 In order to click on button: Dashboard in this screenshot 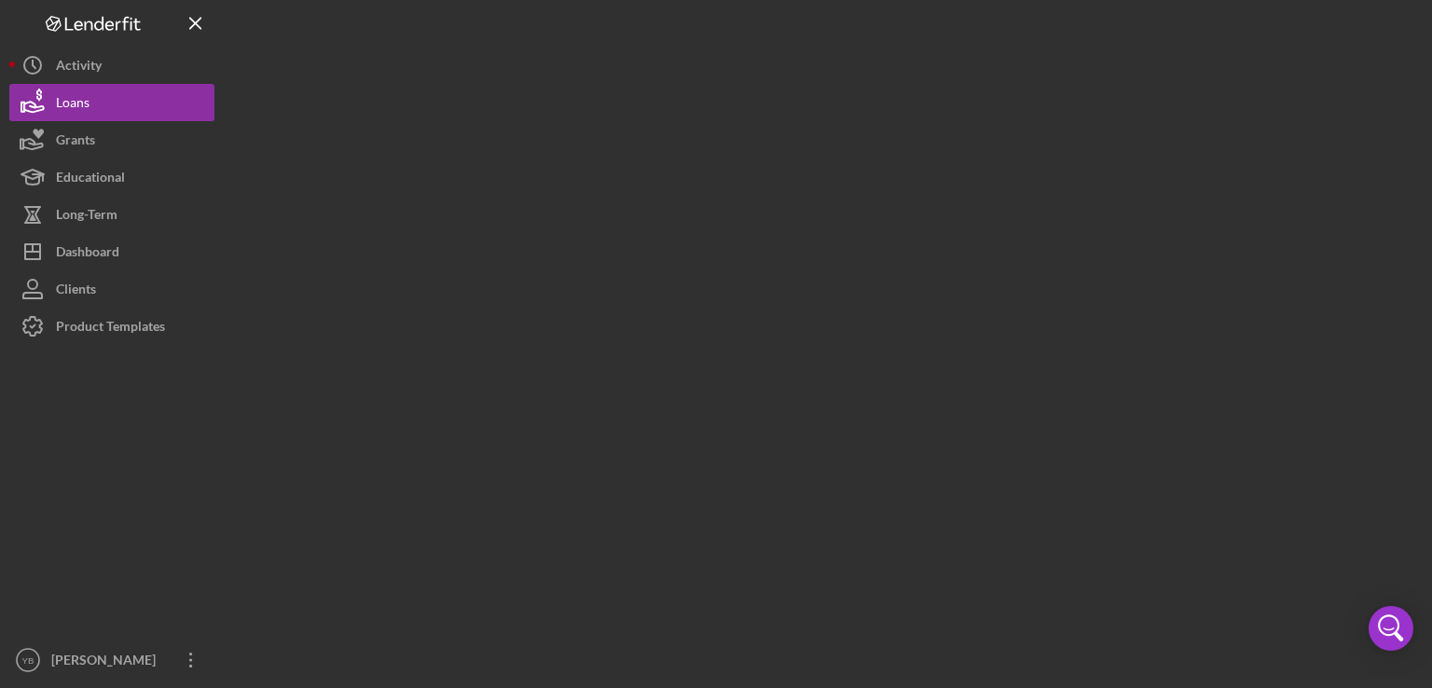, I will do `click(112, 252)`.